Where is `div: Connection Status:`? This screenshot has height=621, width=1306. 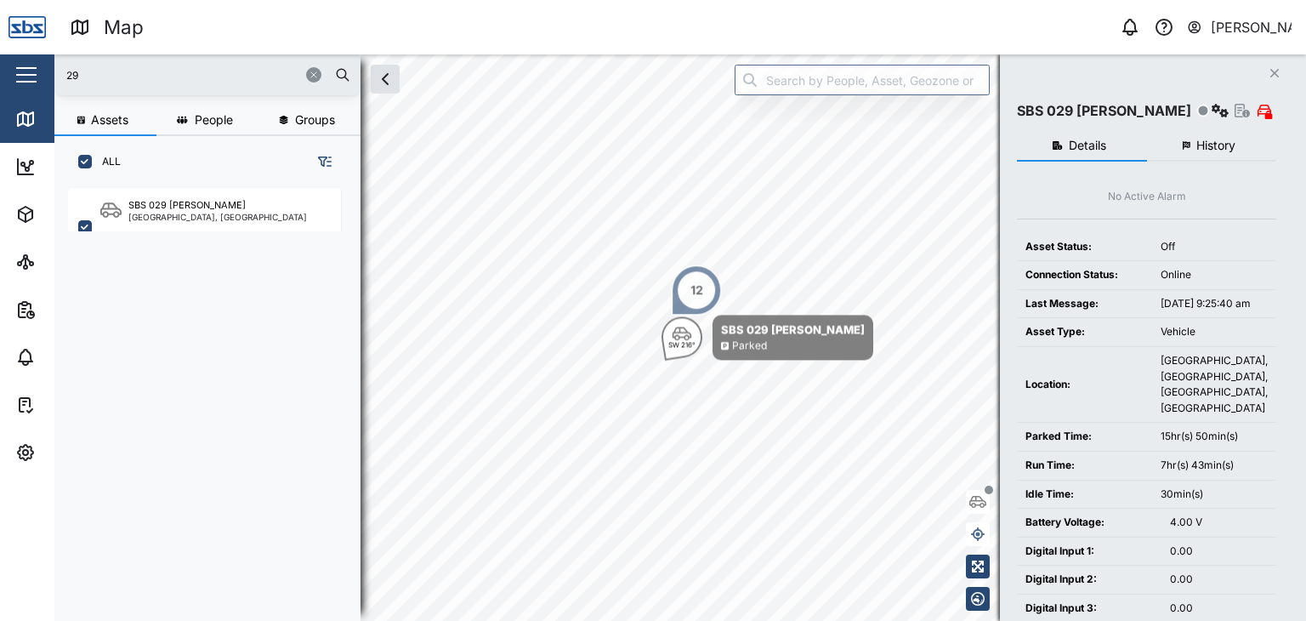 div: Connection Status: is located at coordinates (1084, 275).